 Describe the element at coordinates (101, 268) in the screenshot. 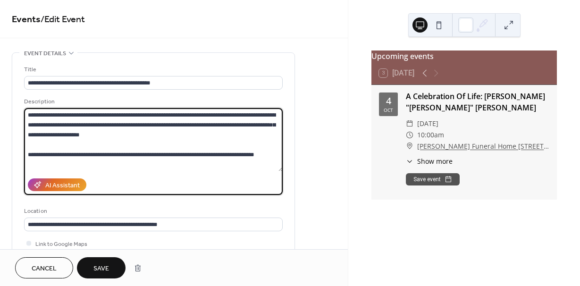

I see `span: Save` at that location.